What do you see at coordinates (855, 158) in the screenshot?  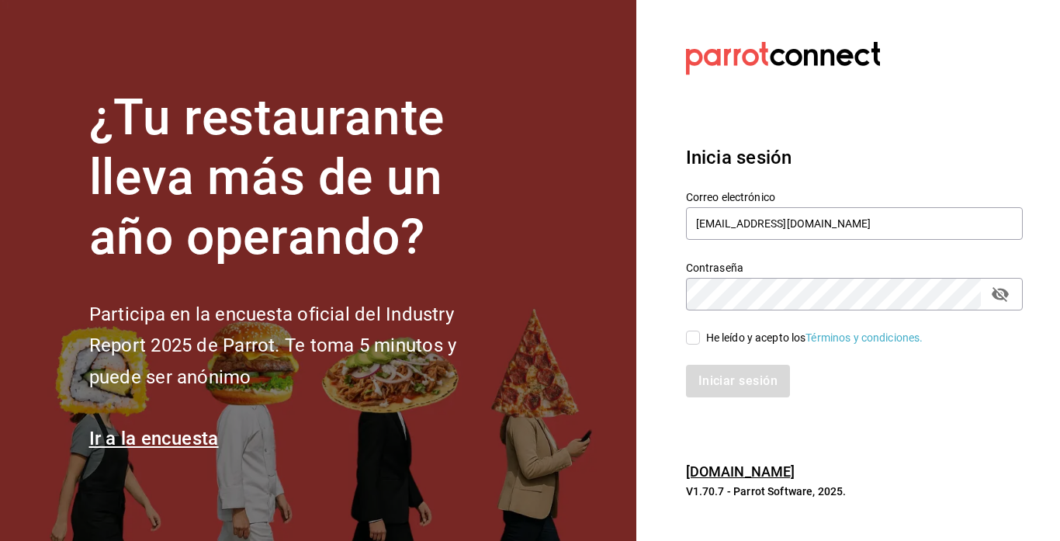 I see `h3: Inicia sesión` at bounding box center [855, 158].